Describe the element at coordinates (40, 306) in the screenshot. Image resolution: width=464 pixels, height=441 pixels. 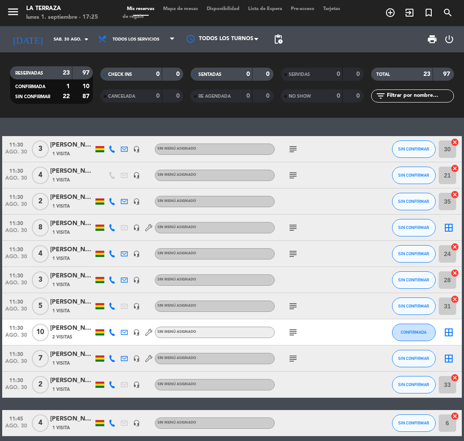
I see `span: 5` at that location.